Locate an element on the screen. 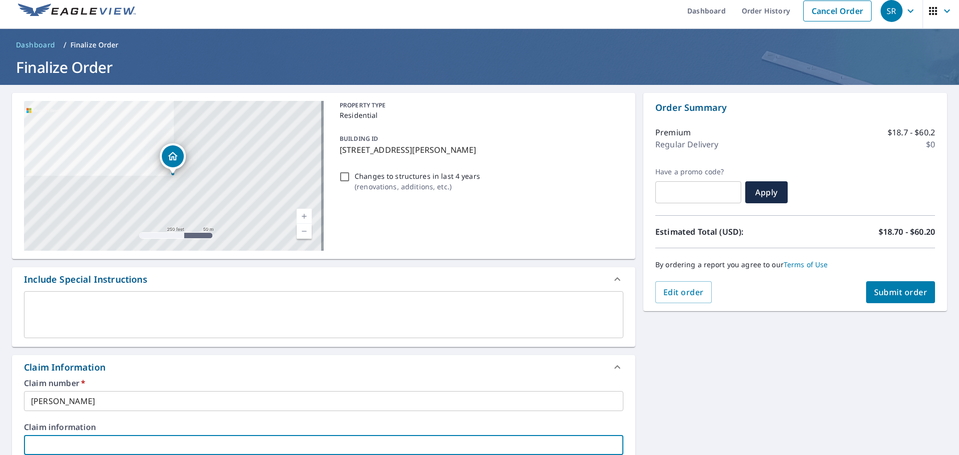 The height and width of the screenshot is (455, 959). img: EV Logo is located at coordinates (77, 11).